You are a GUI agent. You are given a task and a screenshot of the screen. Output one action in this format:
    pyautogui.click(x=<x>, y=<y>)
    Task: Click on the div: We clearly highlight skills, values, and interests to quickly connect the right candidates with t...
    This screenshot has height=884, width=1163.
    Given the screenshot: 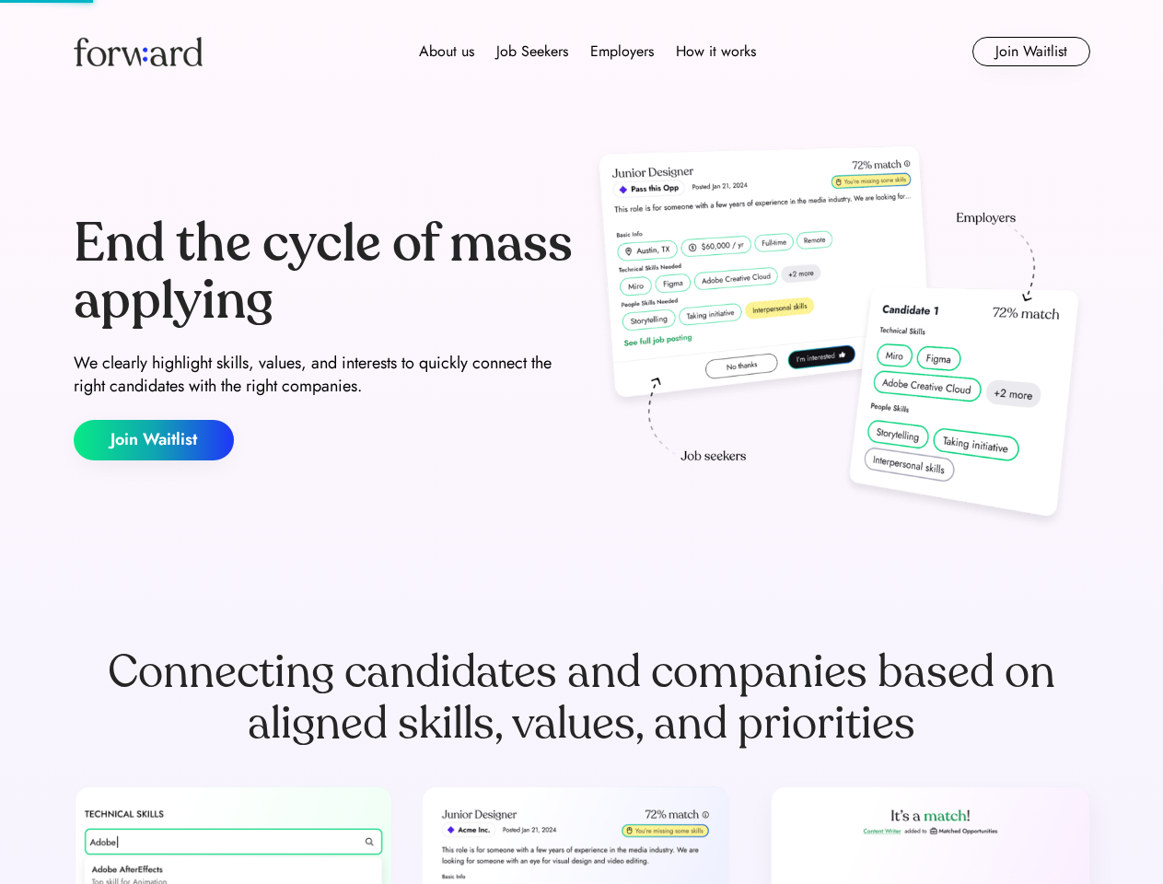 What is the action you would take?
    pyautogui.click(x=324, y=375)
    